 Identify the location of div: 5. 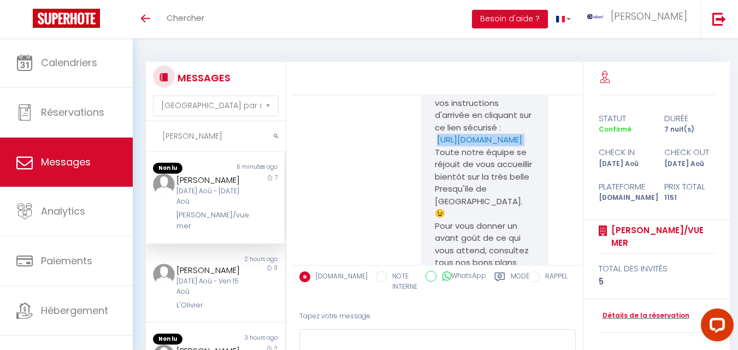
(657, 282).